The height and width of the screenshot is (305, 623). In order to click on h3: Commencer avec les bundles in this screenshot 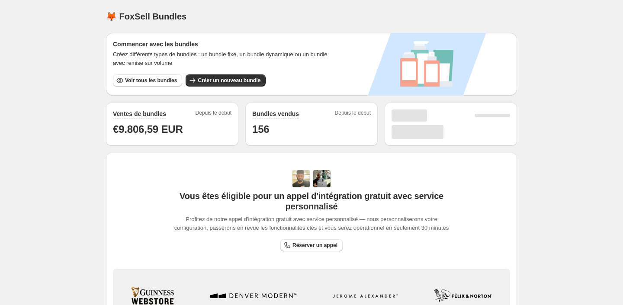, I will do `click(226, 44)`.